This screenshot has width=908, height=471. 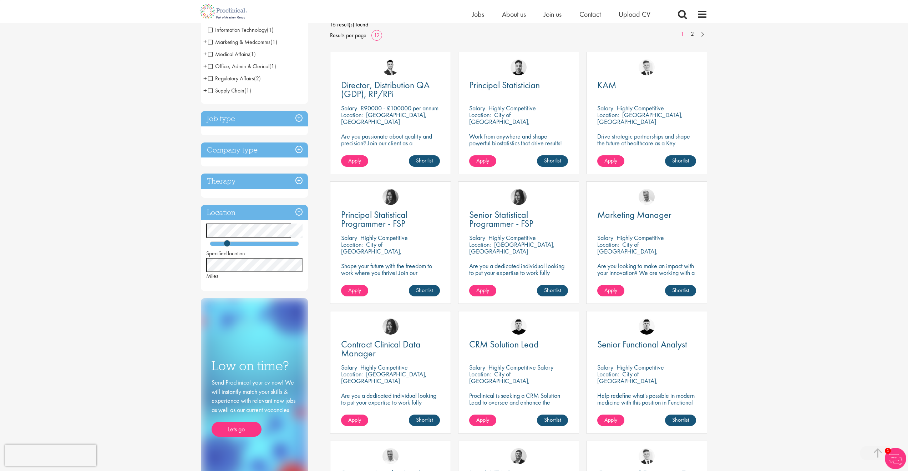 What do you see at coordinates (518, 326) in the screenshot?
I see `img: Patrick Melody` at bounding box center [518, 326].